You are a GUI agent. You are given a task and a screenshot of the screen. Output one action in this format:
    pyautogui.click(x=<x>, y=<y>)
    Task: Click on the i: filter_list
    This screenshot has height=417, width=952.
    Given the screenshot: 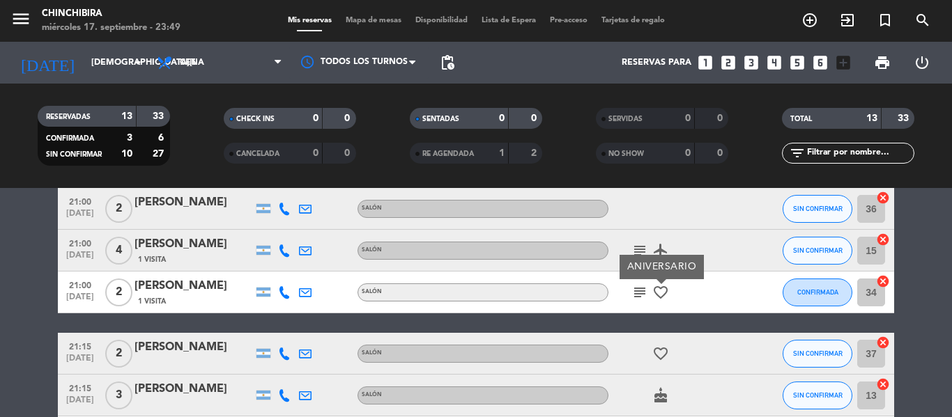 What is the action you would take?
    pyautogui.click(x=797, y=153)
    